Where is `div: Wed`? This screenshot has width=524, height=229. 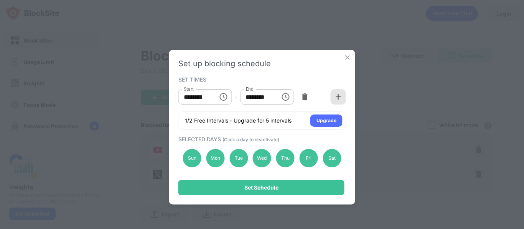 div: Wed is located at coordinates (262, 158).